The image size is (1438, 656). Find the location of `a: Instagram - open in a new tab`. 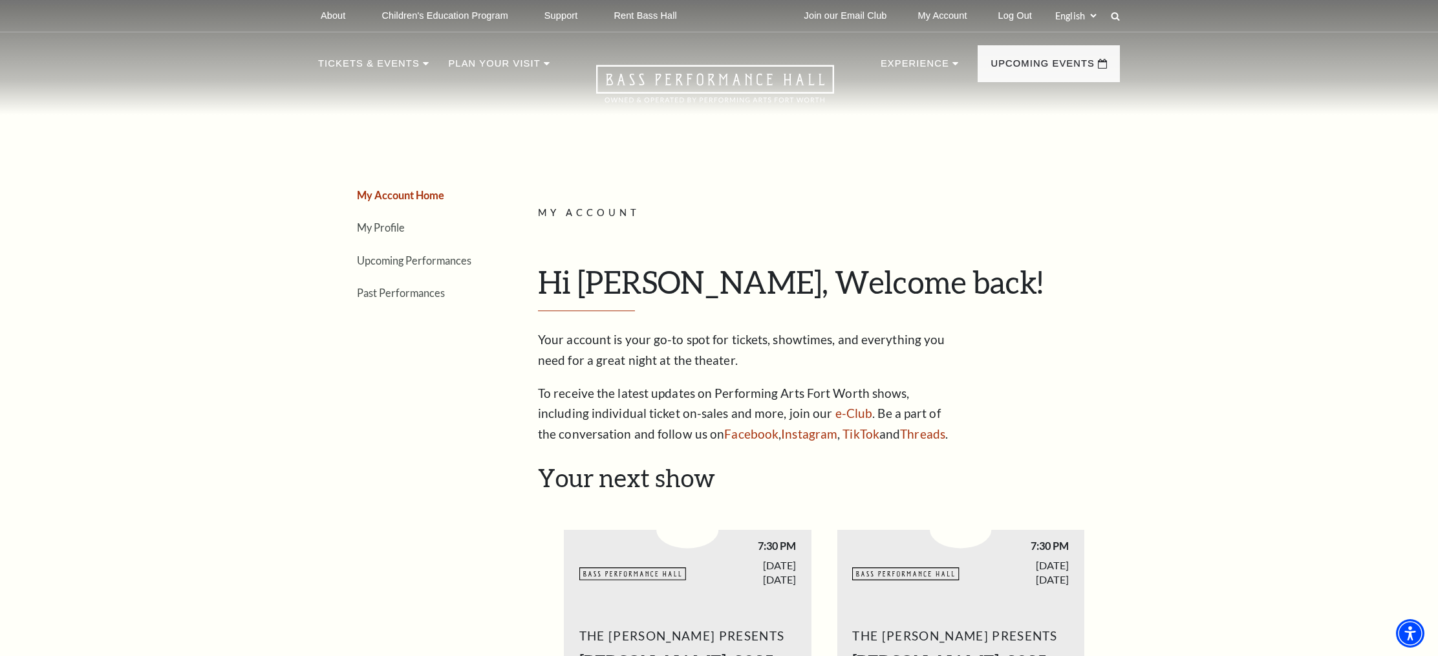

a: Instagram - open in a new tab is located at coordinates (809, 433).